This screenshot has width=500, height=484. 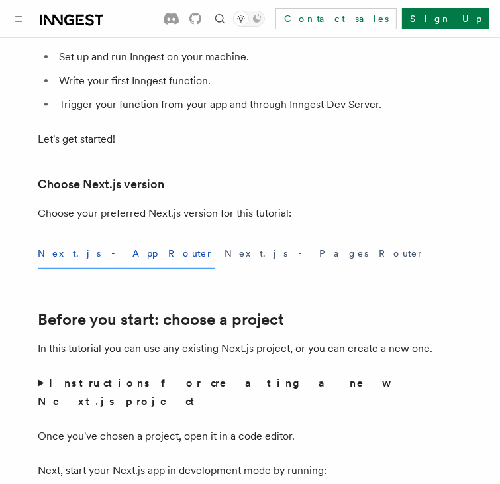 I want to click on a: Choose Next.js version, so click(x=101, y=184).